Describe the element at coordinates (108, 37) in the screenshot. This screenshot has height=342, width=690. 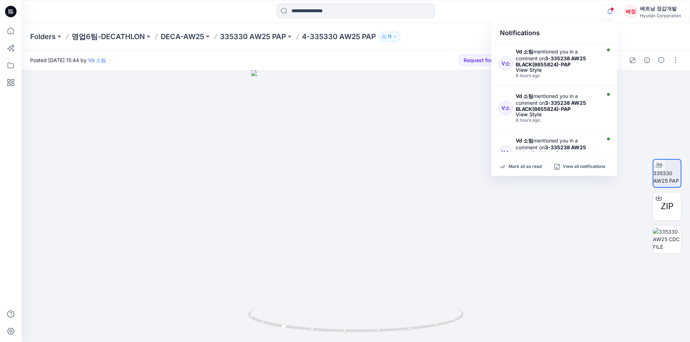
I see `a: 영업6팀-DECATHLON` at that location.